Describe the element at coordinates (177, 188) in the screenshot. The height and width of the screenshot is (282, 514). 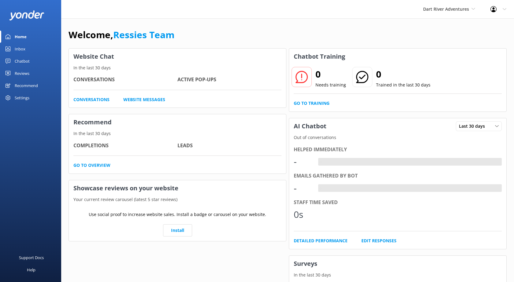
I see `h3: Showcase reviews on your website` at that location.